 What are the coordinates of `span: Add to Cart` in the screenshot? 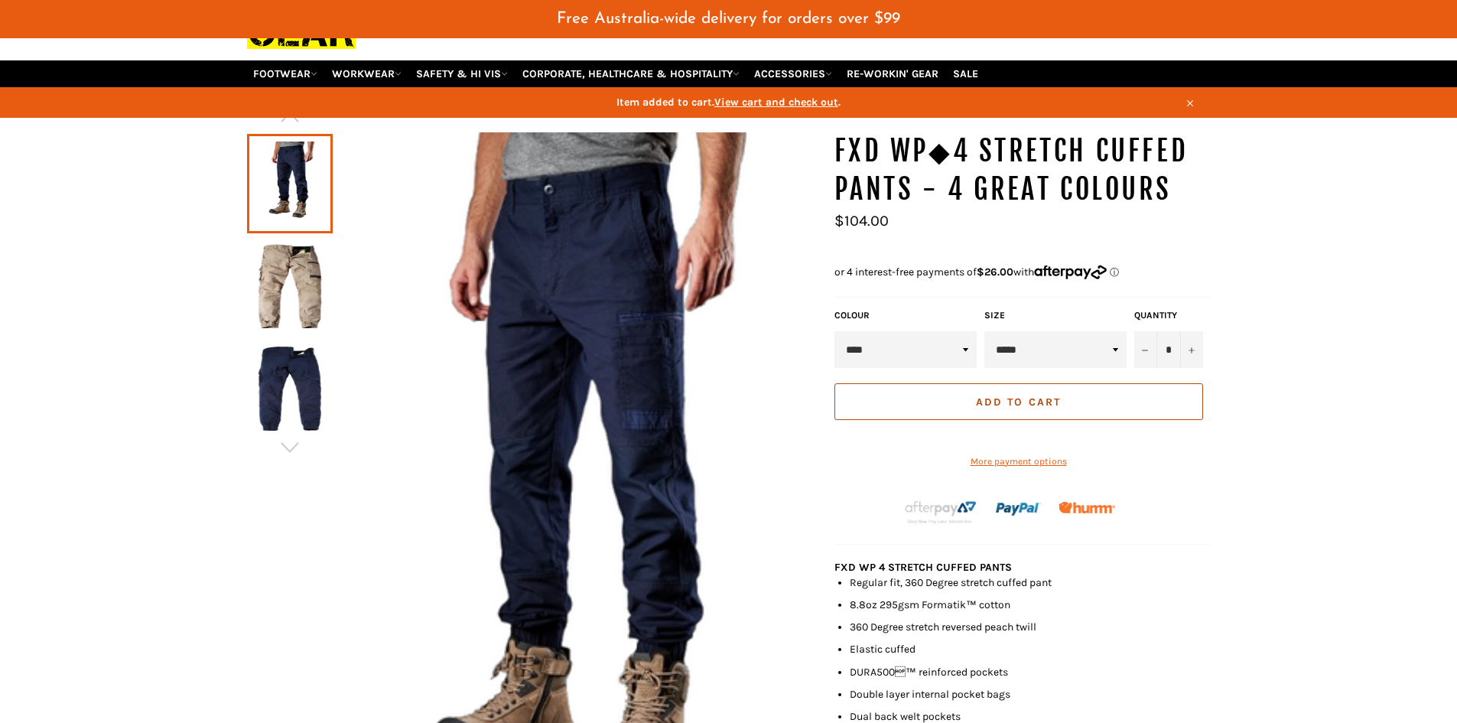 It's located at (1018, 402).